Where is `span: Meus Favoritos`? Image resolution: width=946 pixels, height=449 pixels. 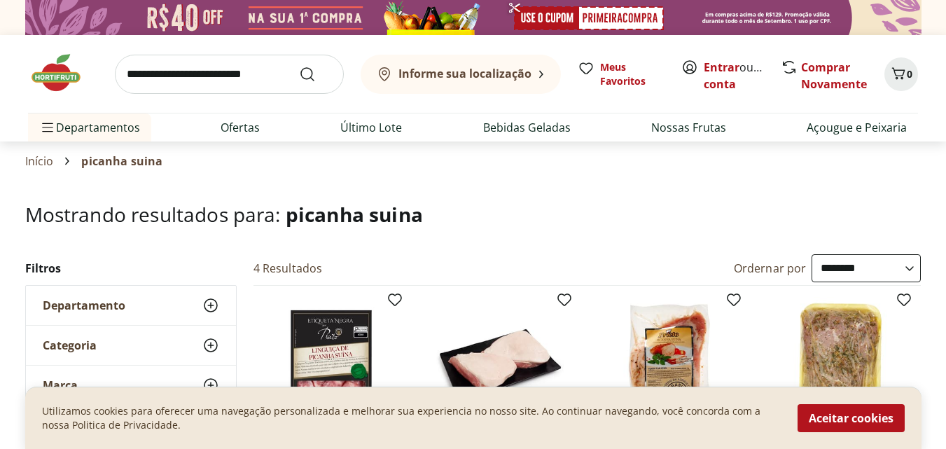 span: Meus Favoritos is located at coordinates (632, 74).